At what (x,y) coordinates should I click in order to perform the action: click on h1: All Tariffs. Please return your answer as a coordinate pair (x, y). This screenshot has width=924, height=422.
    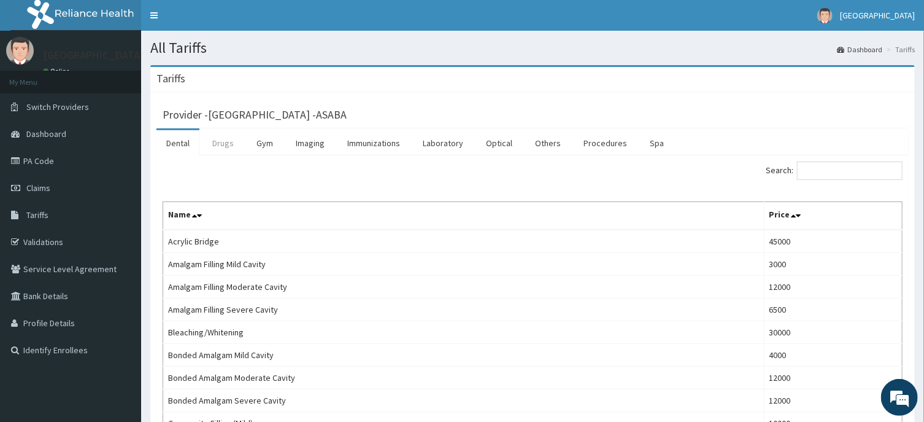
    Looking at the image, I should click on (533, 48).